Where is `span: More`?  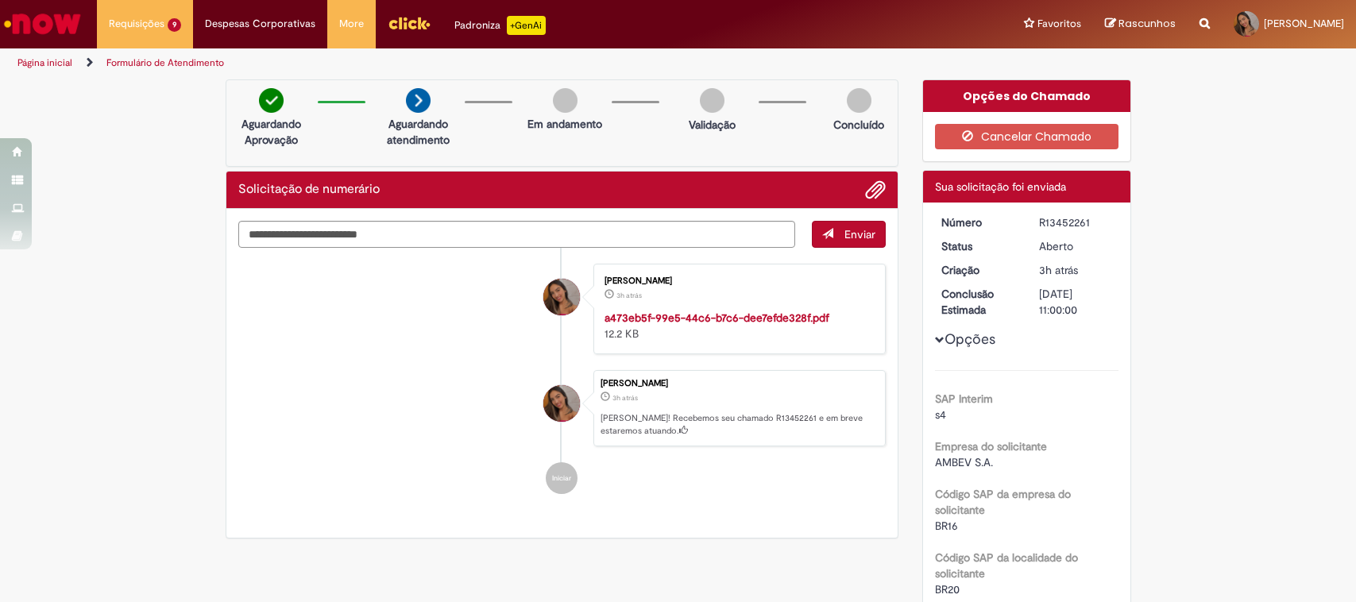 span: More is located at coordinates (351, 24).